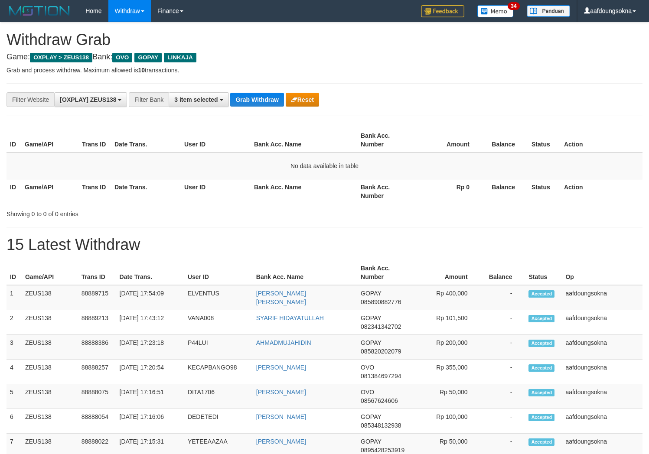 This screenshot has width=649, height=454. What do you see at coordinates (447, 372) in the screenshot?
I see `td: Rp 355,000` at bounding box center [447, 372].